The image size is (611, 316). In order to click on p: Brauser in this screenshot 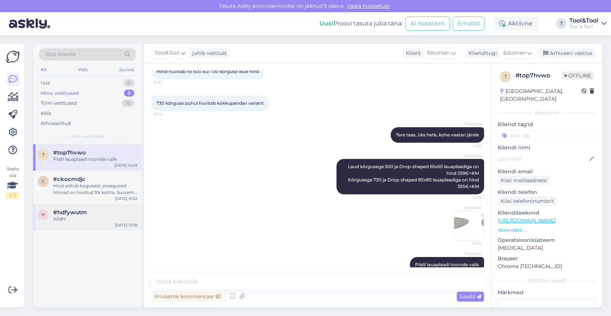, I will do `click(547, 259)`.